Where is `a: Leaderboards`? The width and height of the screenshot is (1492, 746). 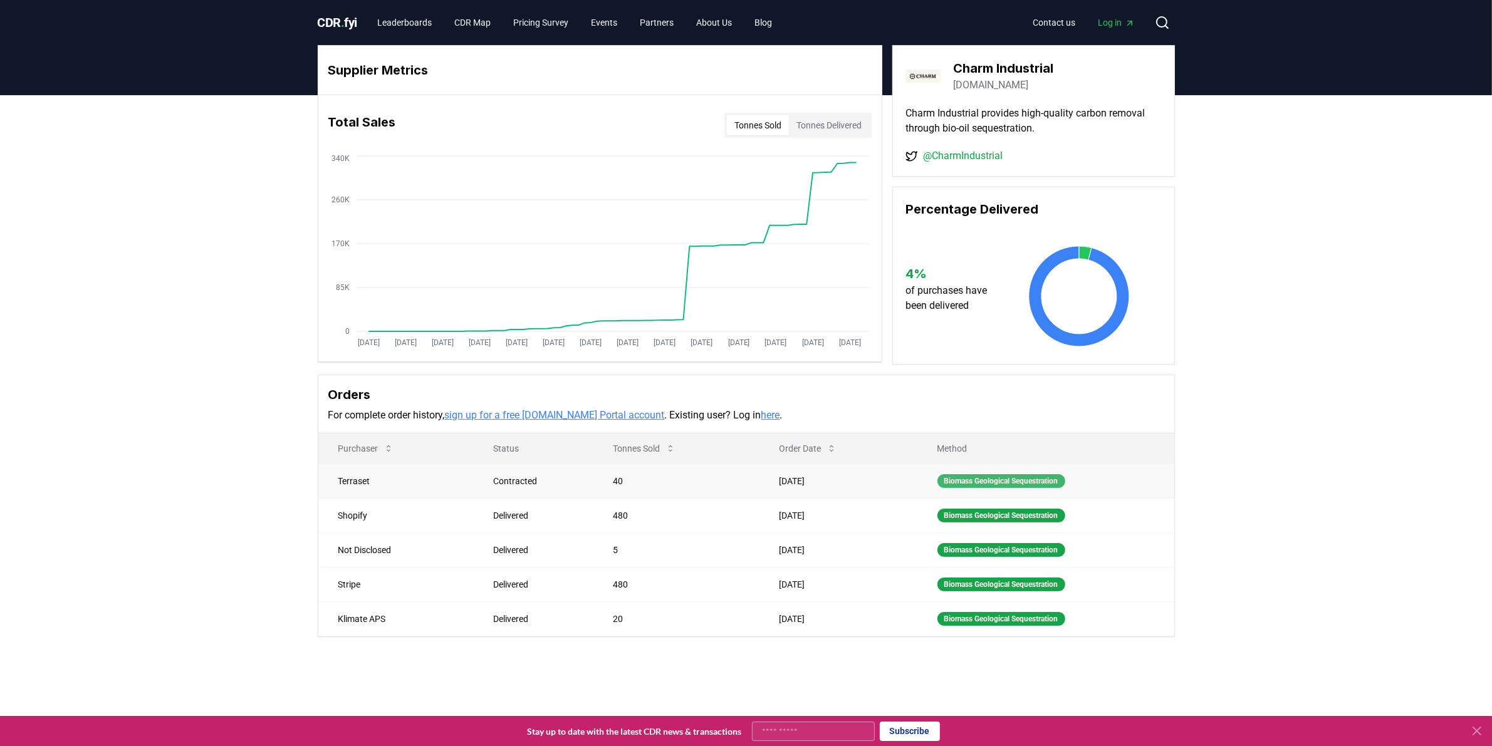 a: Leaderboards is located at coordinates (404, 23).